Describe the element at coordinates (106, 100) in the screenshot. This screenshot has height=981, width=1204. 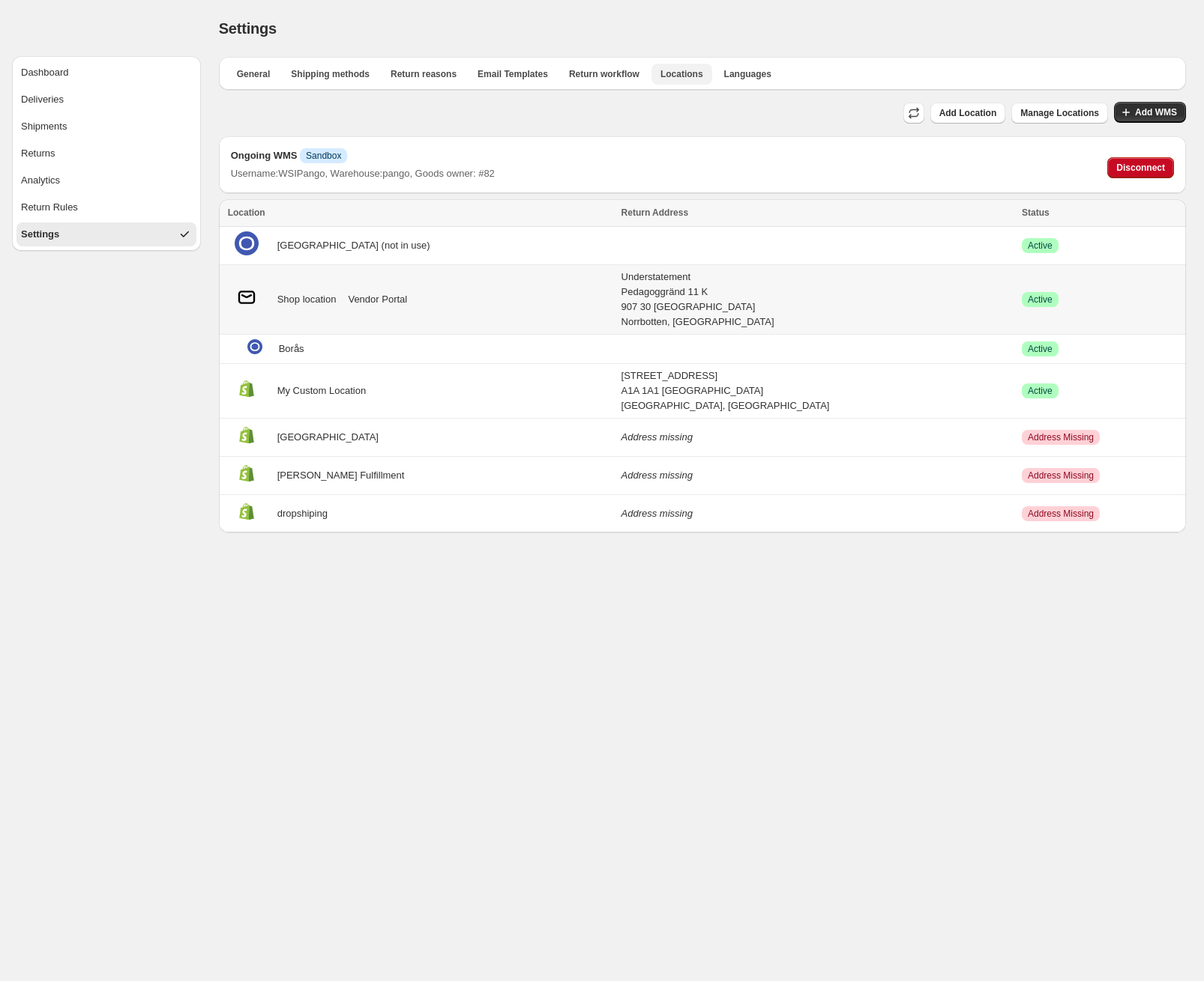
I see `button: Deliveries` at that location.